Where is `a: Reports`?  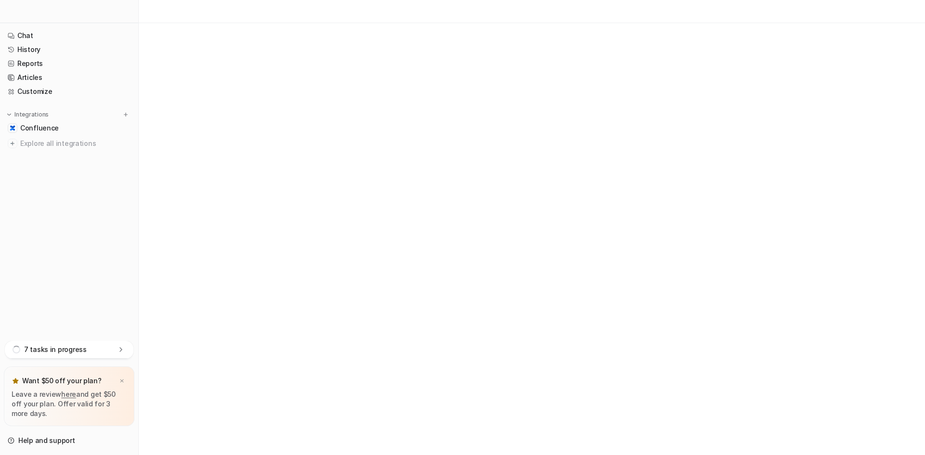
a: Reports is located at coordinates (69, 64).